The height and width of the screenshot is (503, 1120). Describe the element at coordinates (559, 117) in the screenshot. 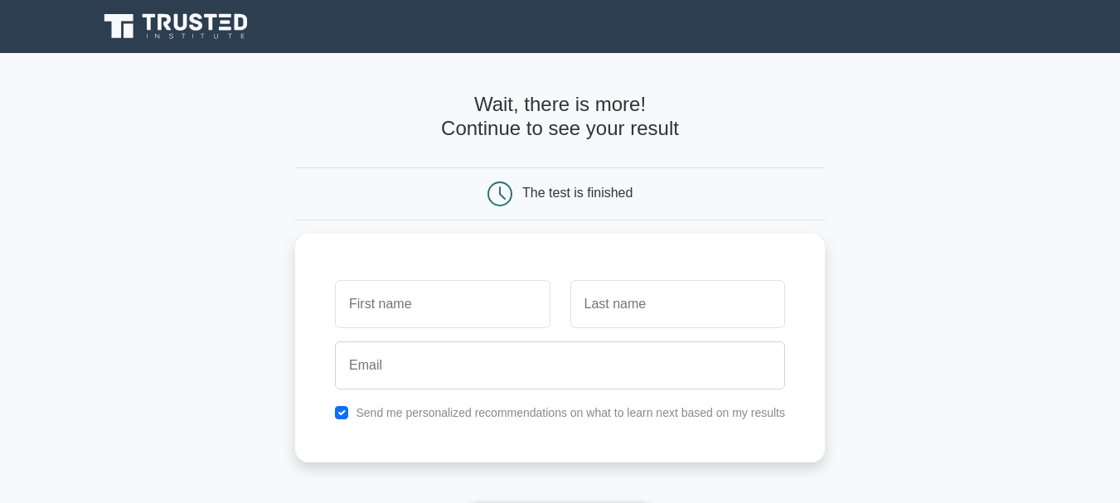

I see `h4: Wait, there is more! Continue to see your result` at that location.